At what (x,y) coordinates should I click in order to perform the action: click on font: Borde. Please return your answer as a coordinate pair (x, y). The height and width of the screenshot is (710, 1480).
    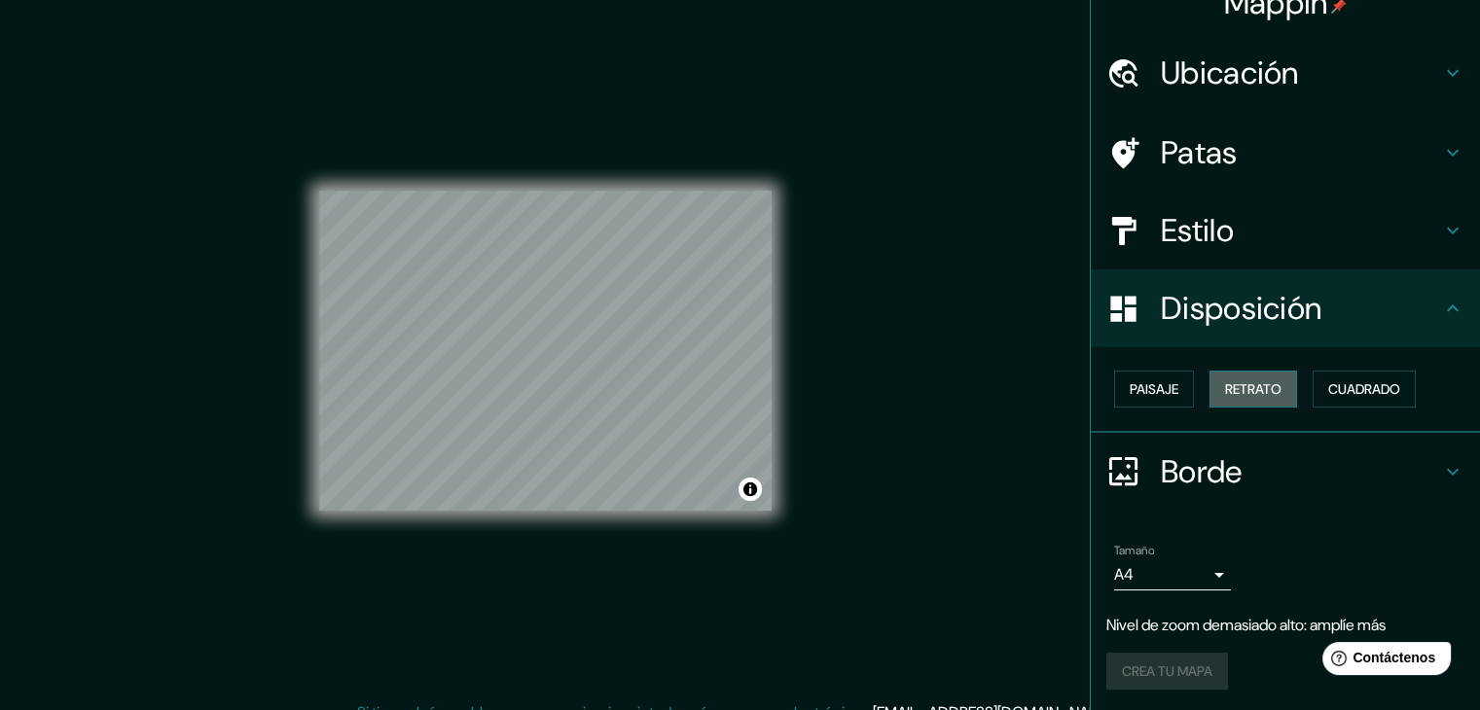
    Looking at the image, I should click on (1202, 472).